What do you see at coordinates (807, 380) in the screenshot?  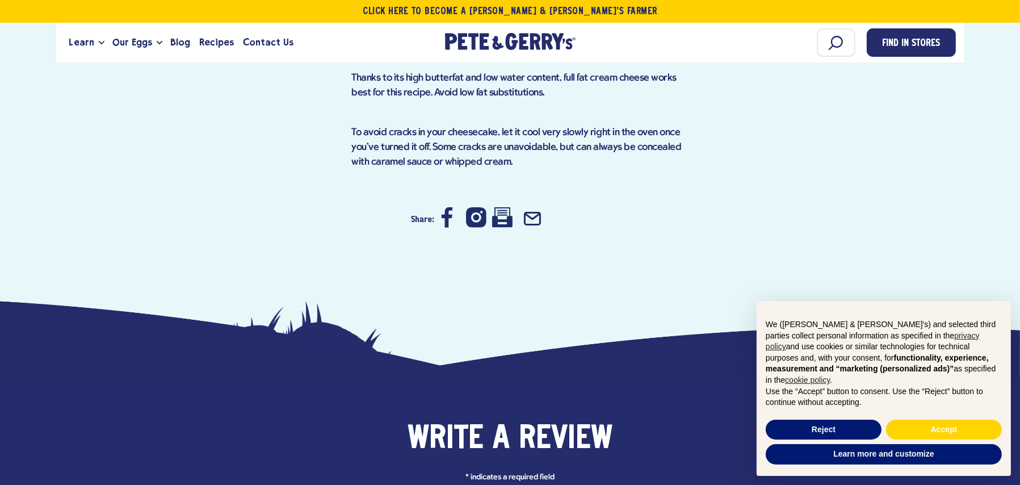 I see `a: cookie policy` at bounding box center [807, 380].